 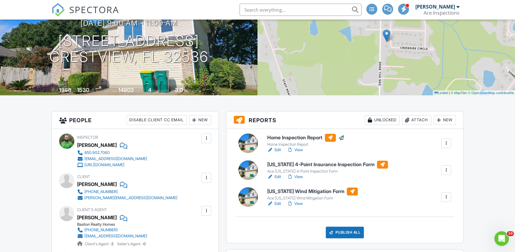 What do you see at coordinates (179, 90) in the screenshot?
I see `div: 3.0` at bounding box center [179, 90].